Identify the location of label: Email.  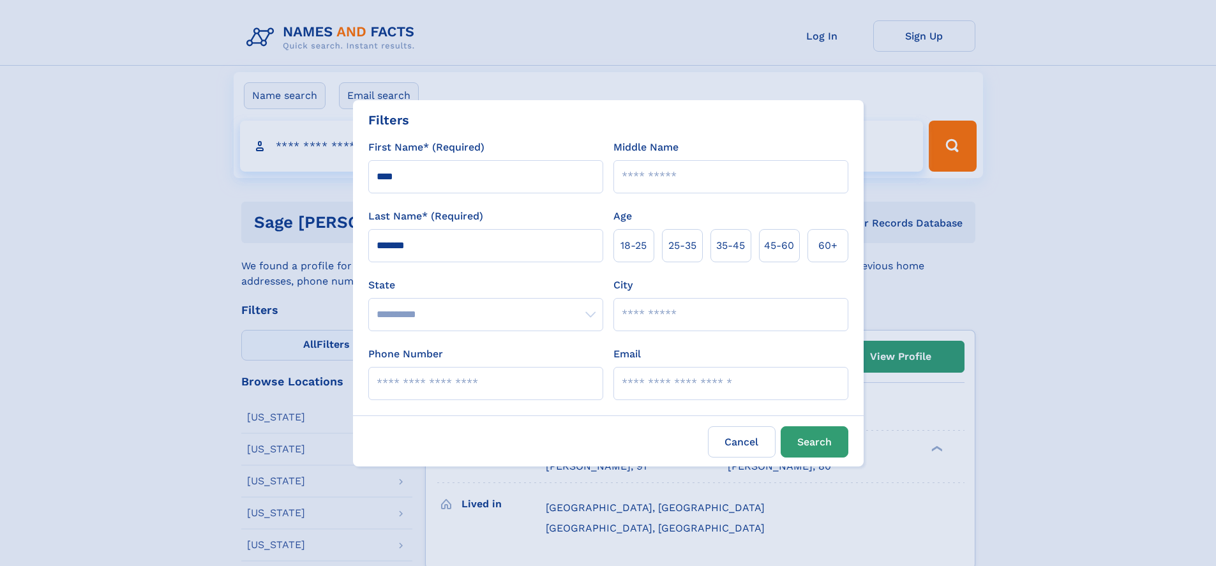
(627, 354).